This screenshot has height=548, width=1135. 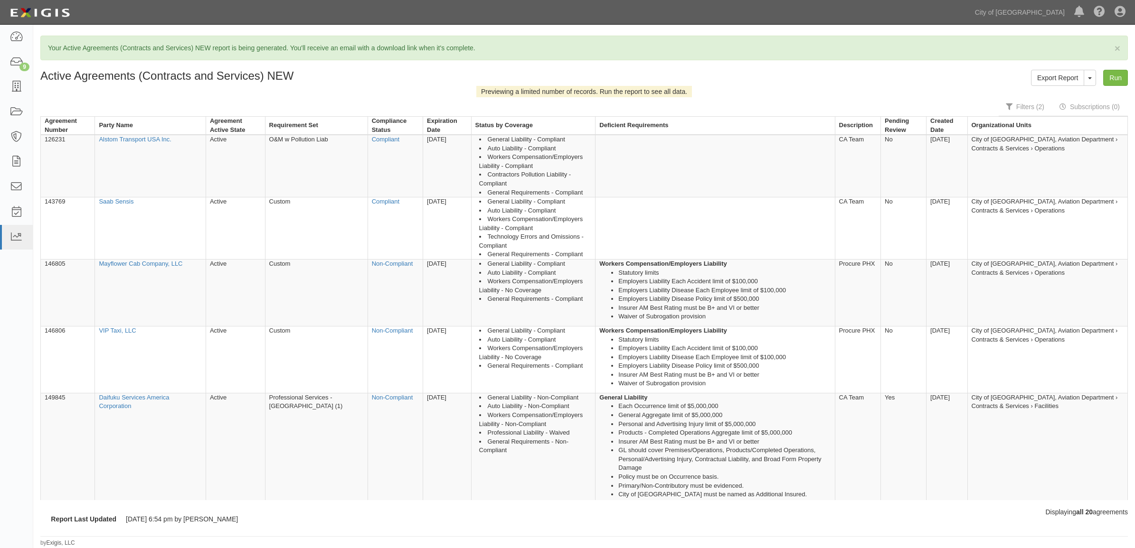 What do you see at coordinates (392, 263) in the screenshot?
I see `a: Non-Compliant` at bounding box center [392, 263].